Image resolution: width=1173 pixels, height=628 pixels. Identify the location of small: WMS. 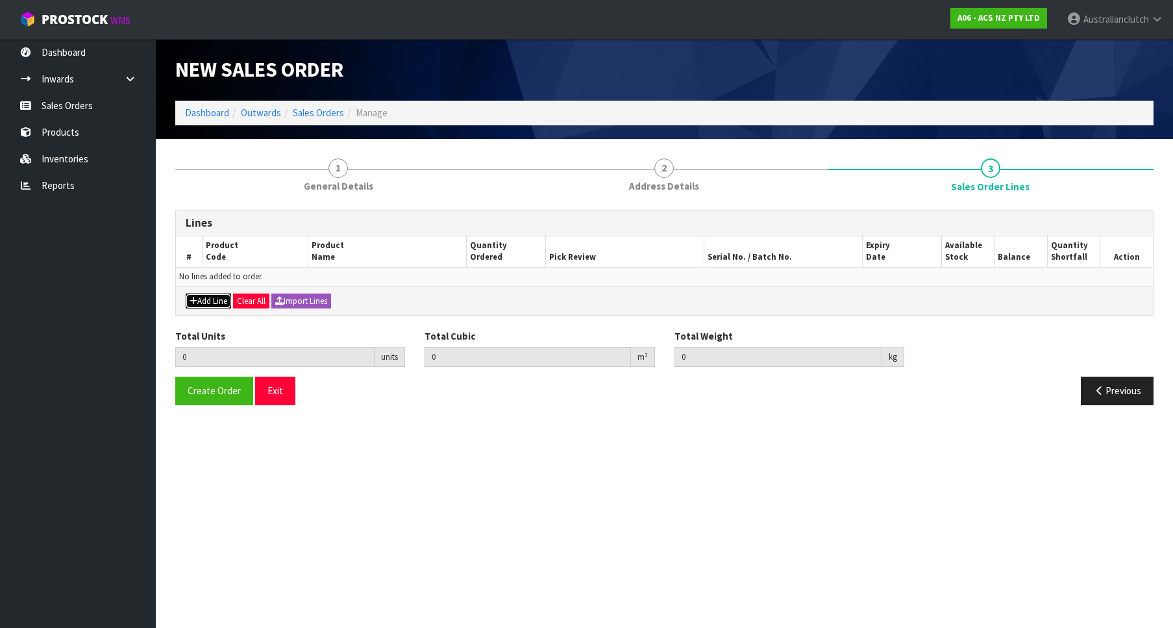
(120, 20).